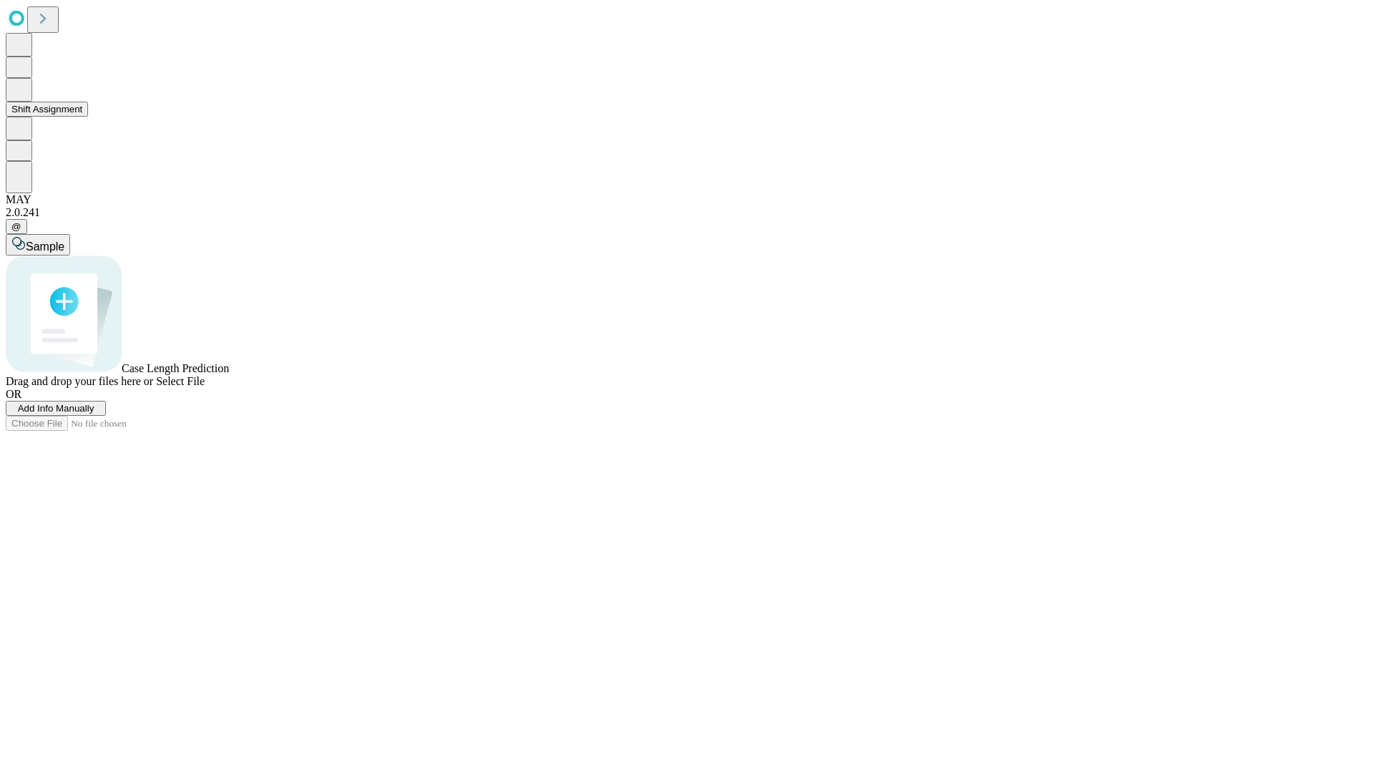 The height and width of the screenshot is (773, 1374). I want to click on button: Shift Assignment, so click(47, 109).